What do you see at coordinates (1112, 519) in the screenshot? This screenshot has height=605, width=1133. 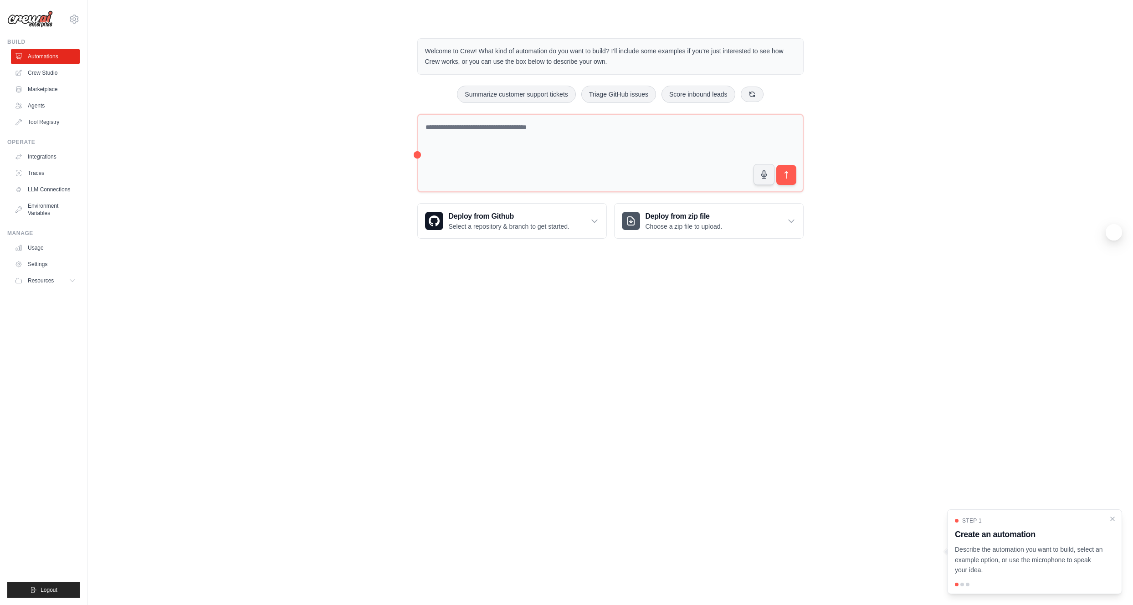 I see `button: Close walkthrough` at bounding box center [1112, 519].